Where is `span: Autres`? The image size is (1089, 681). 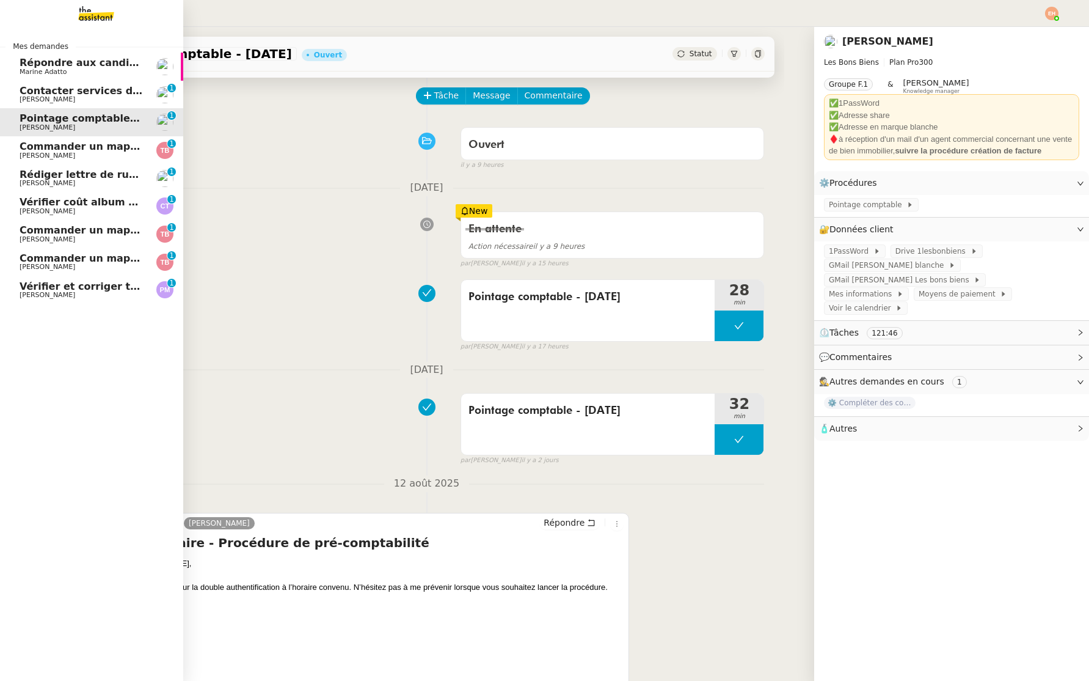
span: Autres is located at coordinates (843, 428).